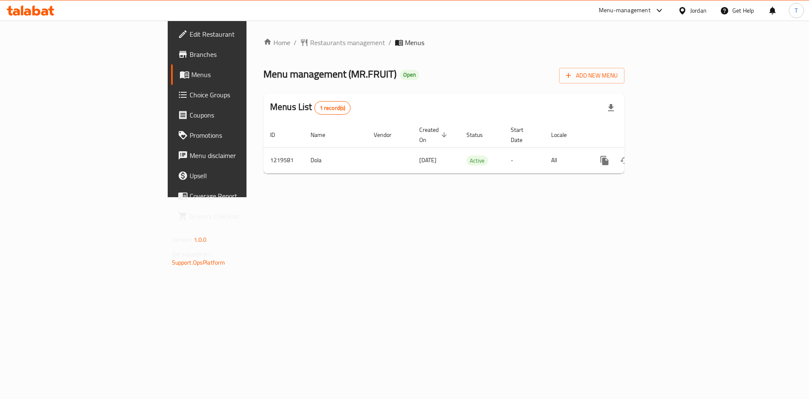 This screenshot has height=399, width=809. What do you see at coordinates (243, 95) in the screenshot?
I see `span: Choice Groups` at bounding box center [243, 95].